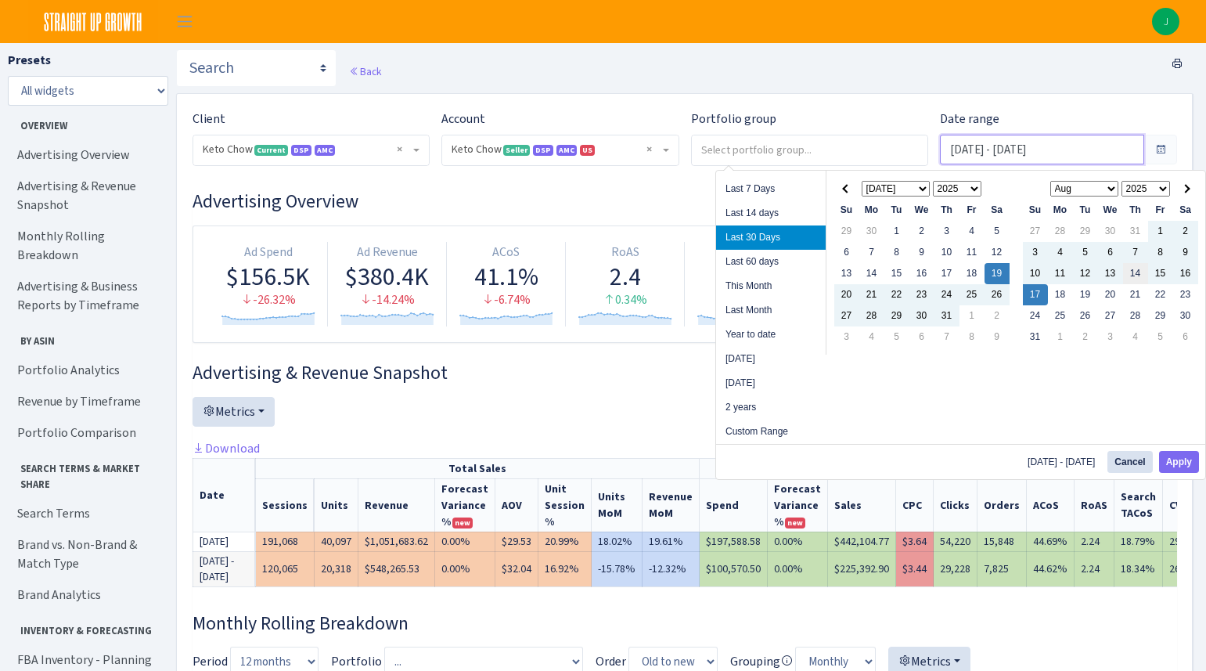  What do you see at coordinates (325, 150) in the screenshot?
I see `span: AMC` at bounding box center [325, 150].